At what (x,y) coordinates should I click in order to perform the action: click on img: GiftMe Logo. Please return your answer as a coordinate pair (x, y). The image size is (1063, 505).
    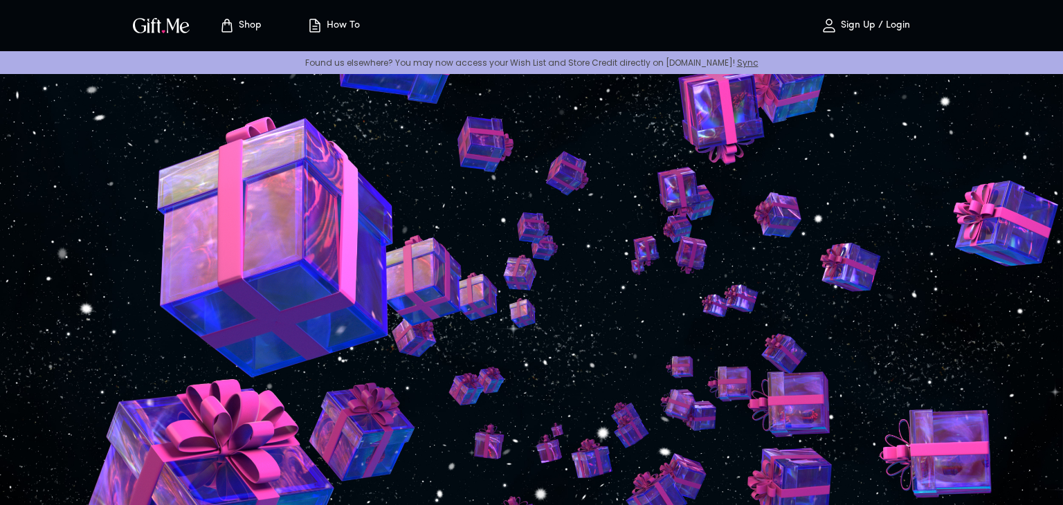
    Looking at the image, I should click on (161, 25).